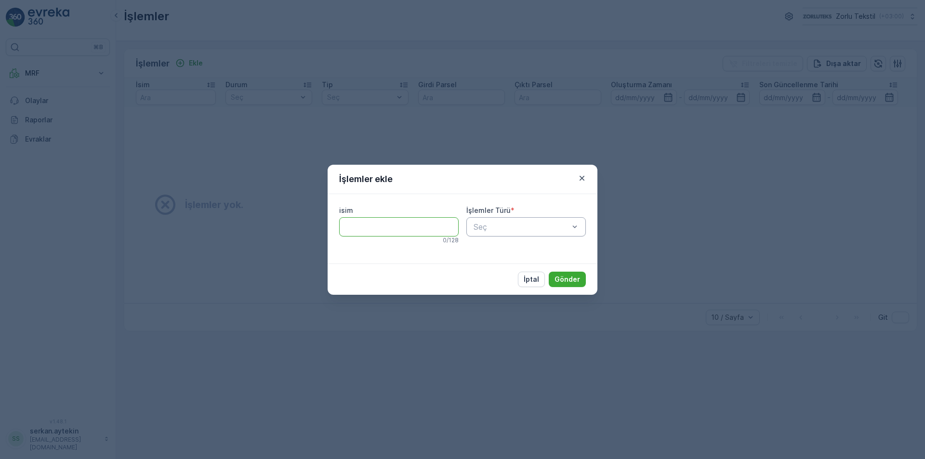  Describe the element at coordinates (521, 227) in the screenshot. I see `p: Seç` at that location.